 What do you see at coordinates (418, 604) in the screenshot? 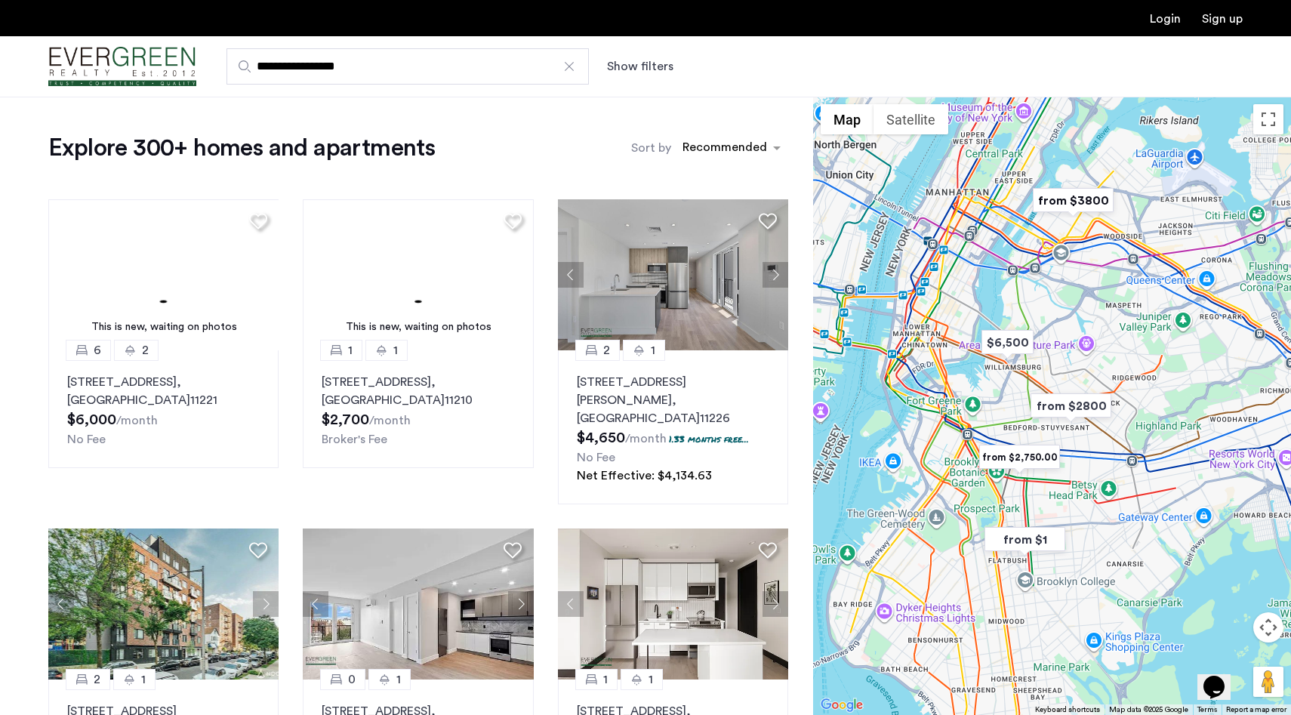
I see `img: 1999_638539805060545666.jpeg` at bounding box center [418, 604].